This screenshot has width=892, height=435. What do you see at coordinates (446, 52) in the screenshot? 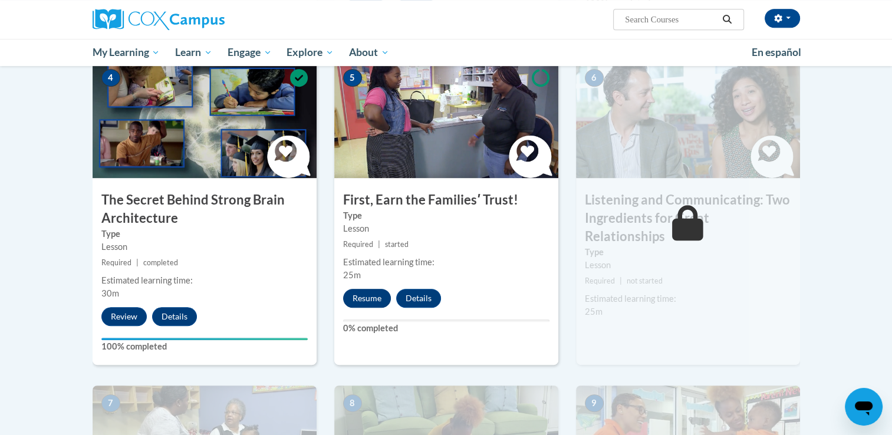
I see `div: Main menu` at bounding box center [446, 52].